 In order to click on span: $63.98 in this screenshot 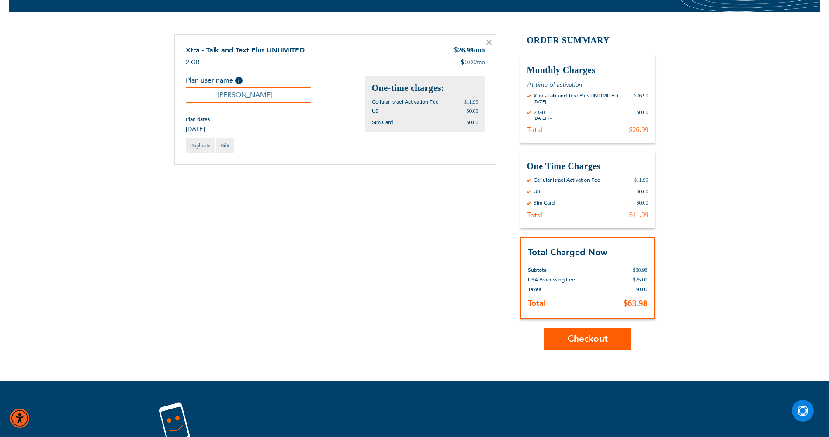, I will do `click(636, 303)`.